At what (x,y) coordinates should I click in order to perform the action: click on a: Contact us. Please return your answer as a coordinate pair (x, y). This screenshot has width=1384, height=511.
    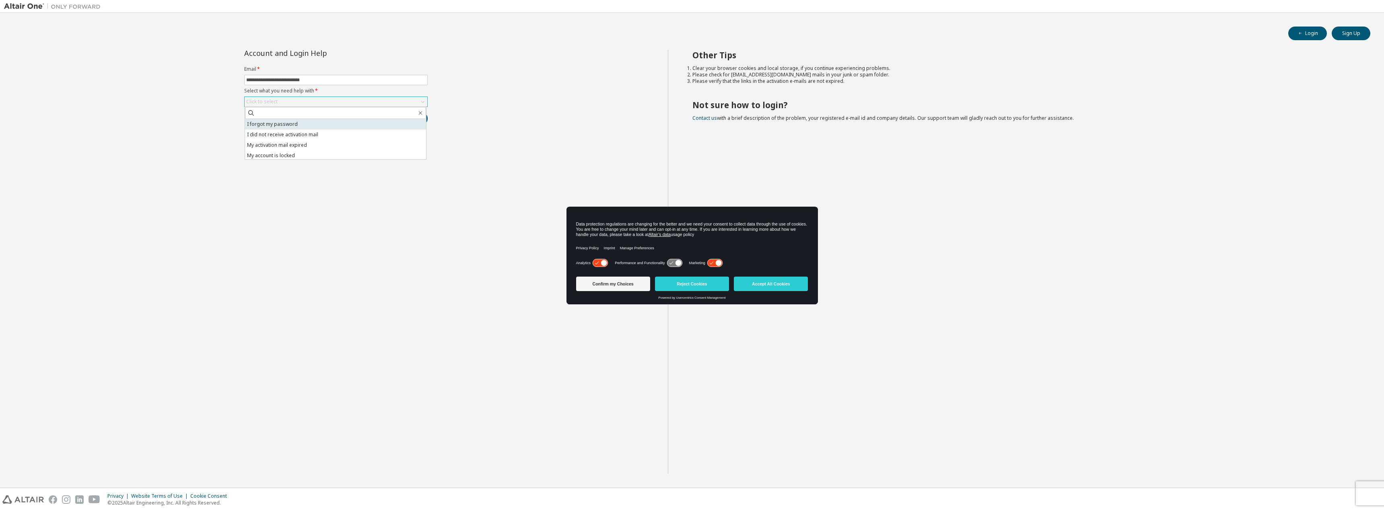
    Looking at the image, I should click on (705, 118).